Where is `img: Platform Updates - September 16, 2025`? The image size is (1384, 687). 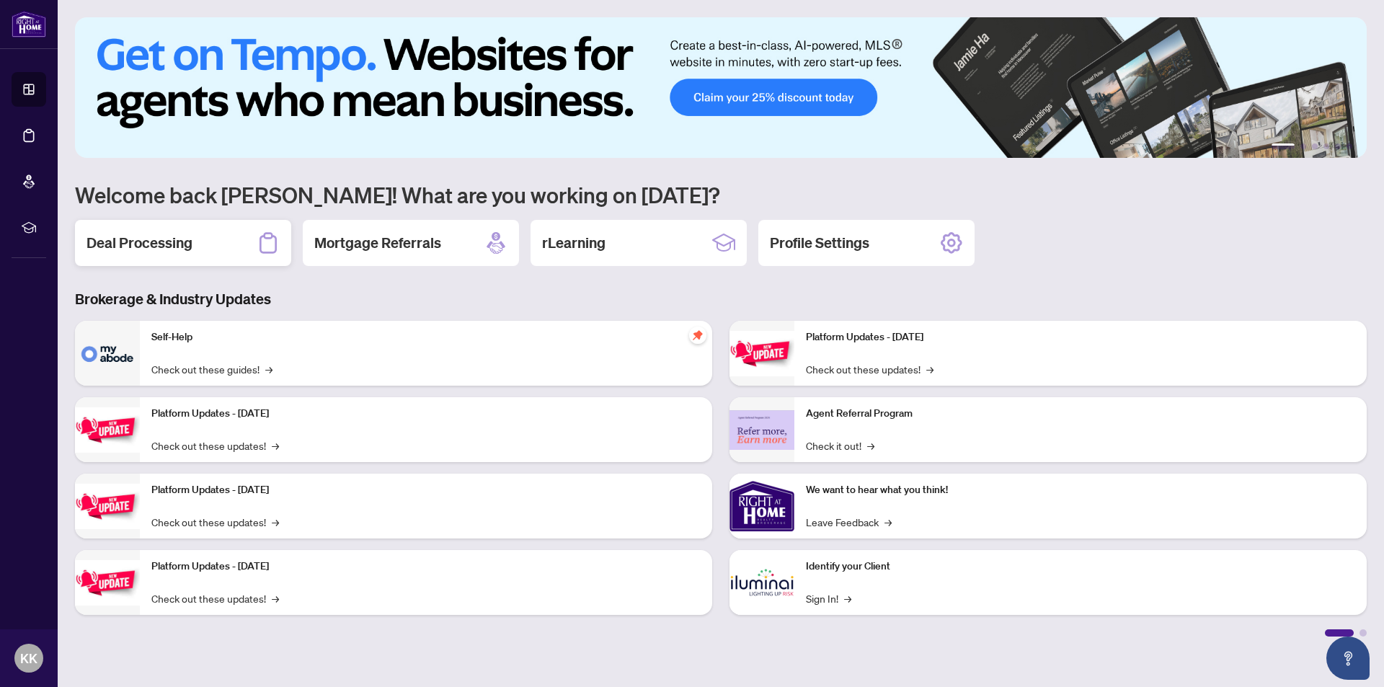
img: Platform Updates - September 16, 2025 is located at coordinates (107, 430).